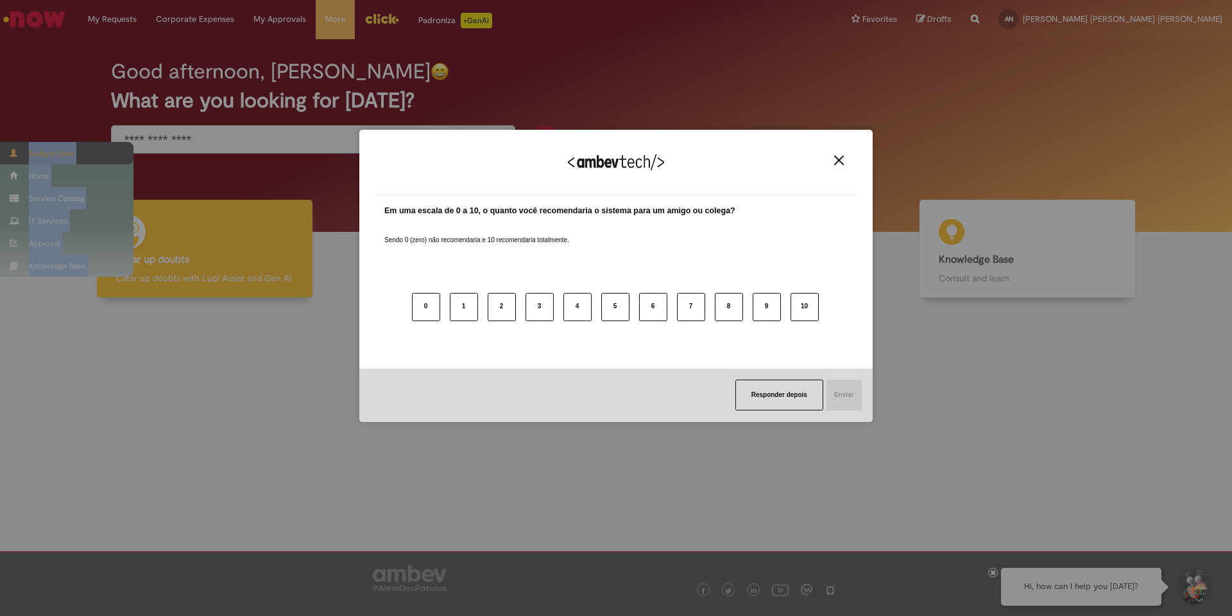  I want to click on label: Em uma escala de 0 a 10, o quanto você recomendaria o sistema para um amigo ou colega?, so click(560, 211).